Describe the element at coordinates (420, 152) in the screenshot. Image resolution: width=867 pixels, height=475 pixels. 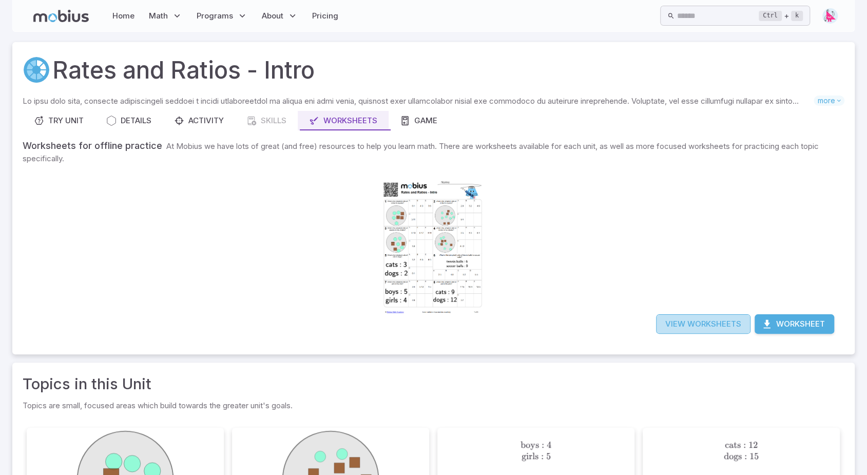
I see `p: At Mobius we have lots of great (and free) resources to help you learn math. There are worksheets...` at that location.